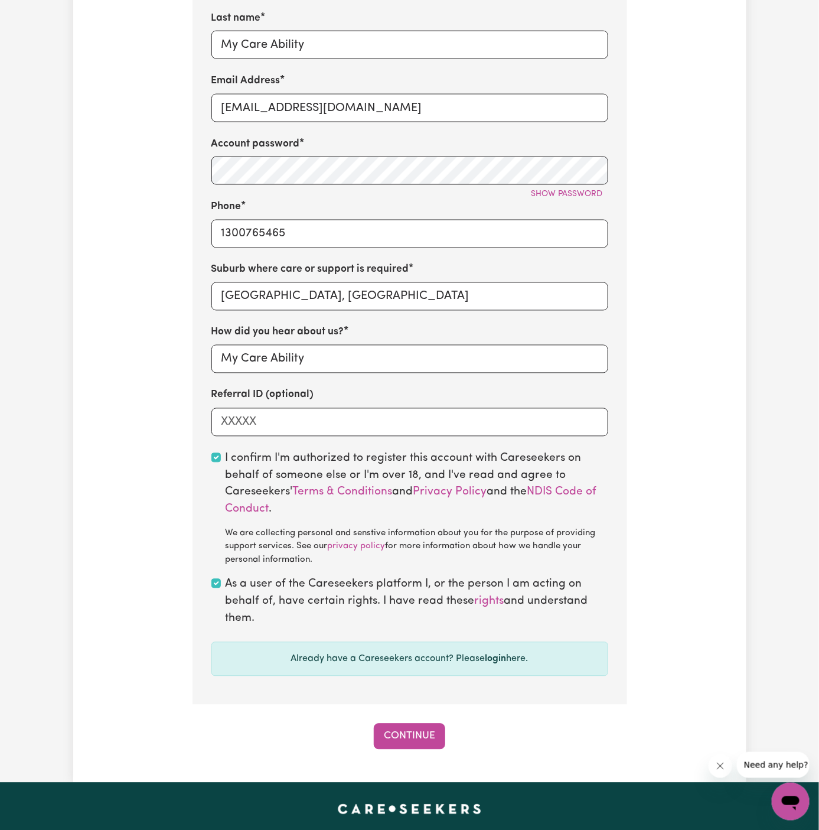 Image resolution: width=819 pixels, height=830 pixels. I want to click on input: e.g. diana.rigg@yahoo.com.au, so click(410, 108).